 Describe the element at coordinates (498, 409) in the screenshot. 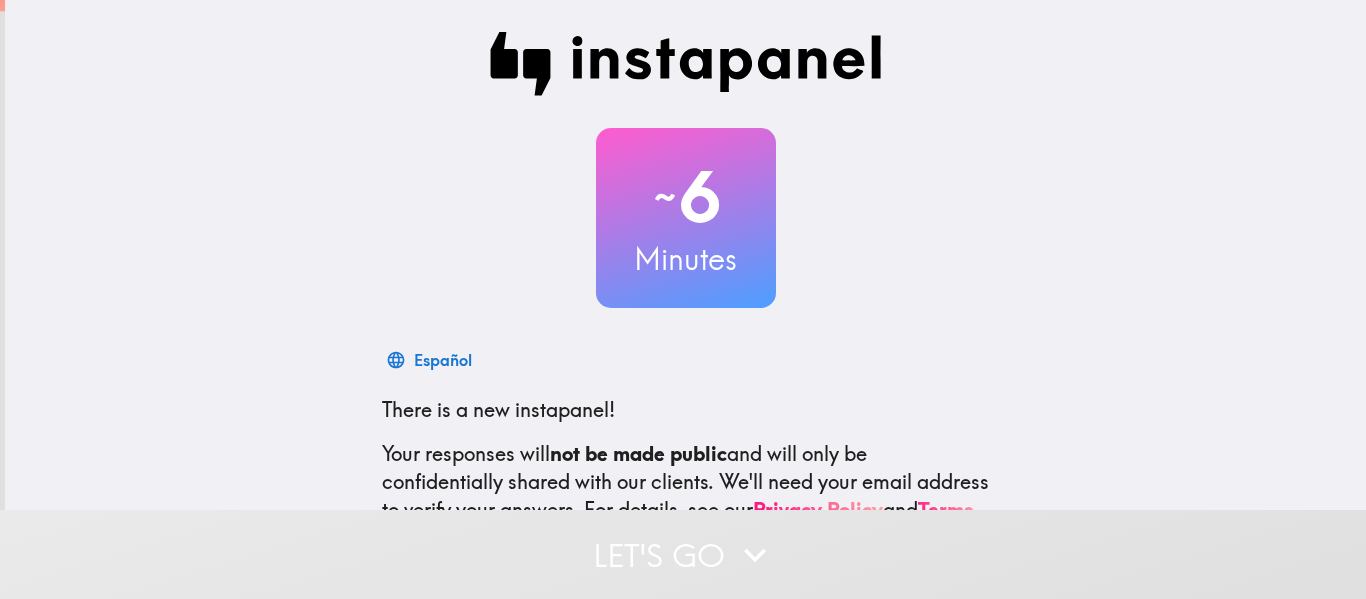

I see `span: There is a new instapanel!` at that location.